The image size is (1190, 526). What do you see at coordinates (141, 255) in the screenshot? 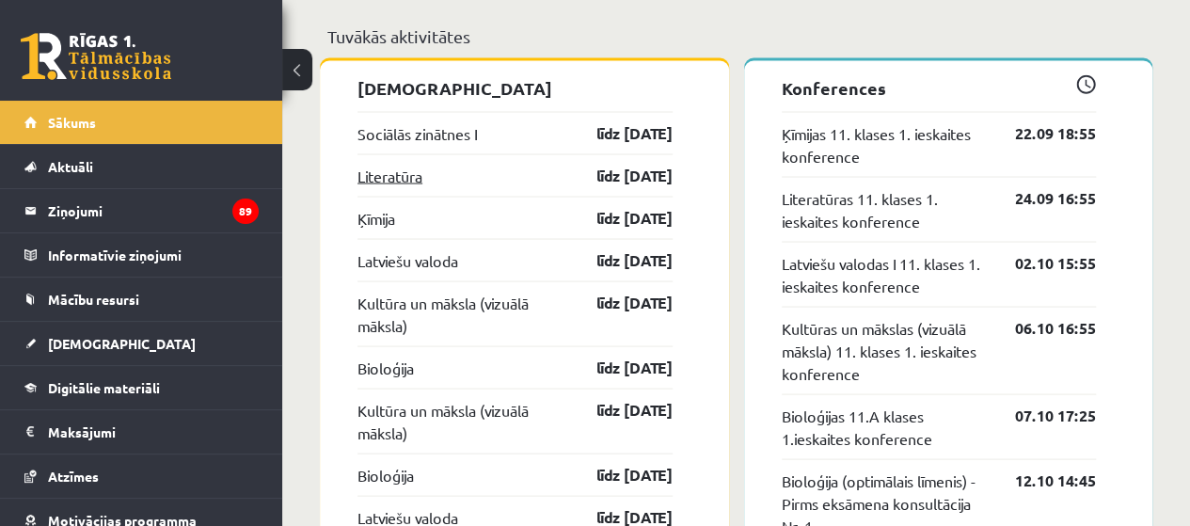
I see `a: Informatīvie ziņojumi` at bounding box center [141, 255].